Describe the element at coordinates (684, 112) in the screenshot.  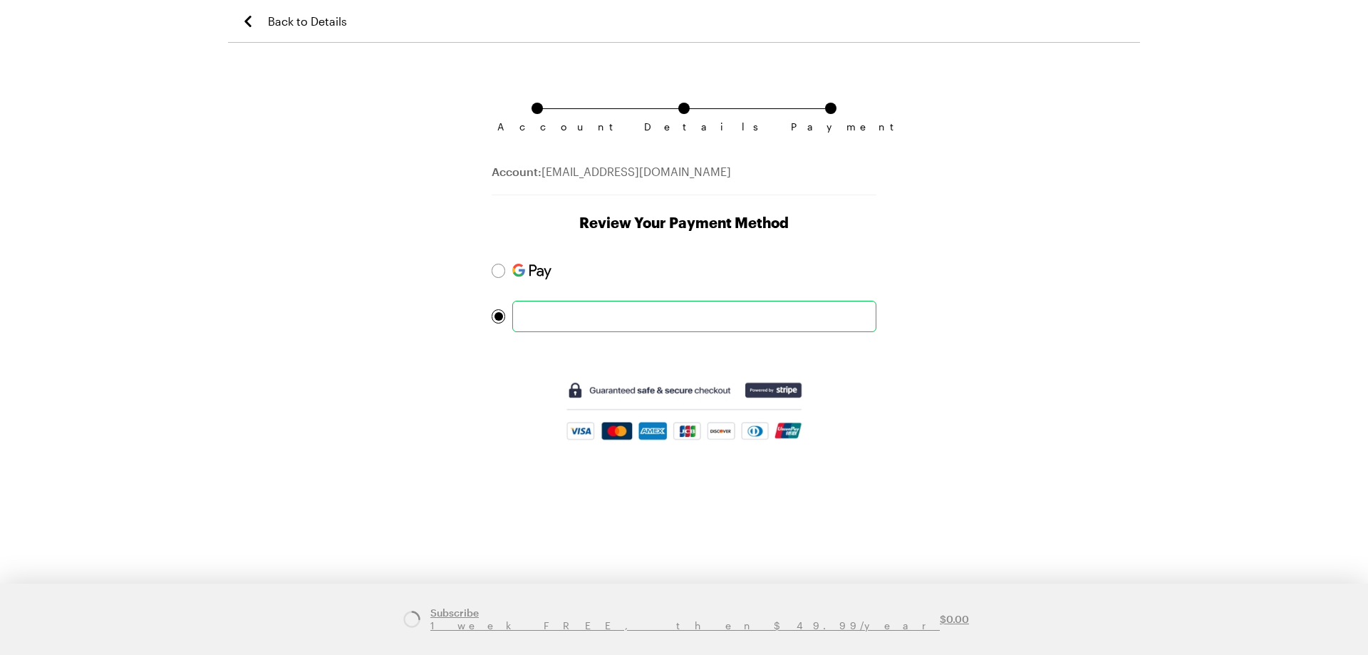
I see `a: Details` at that location.